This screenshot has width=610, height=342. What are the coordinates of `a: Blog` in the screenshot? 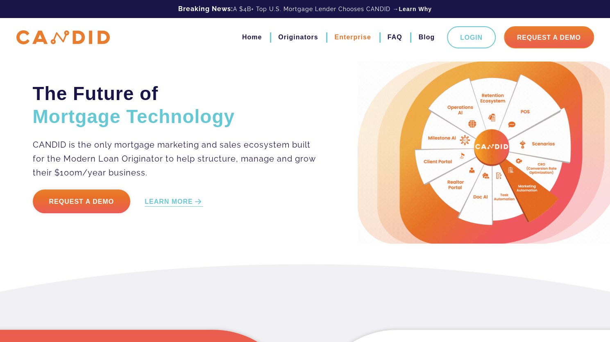 It's located at (426, 37).